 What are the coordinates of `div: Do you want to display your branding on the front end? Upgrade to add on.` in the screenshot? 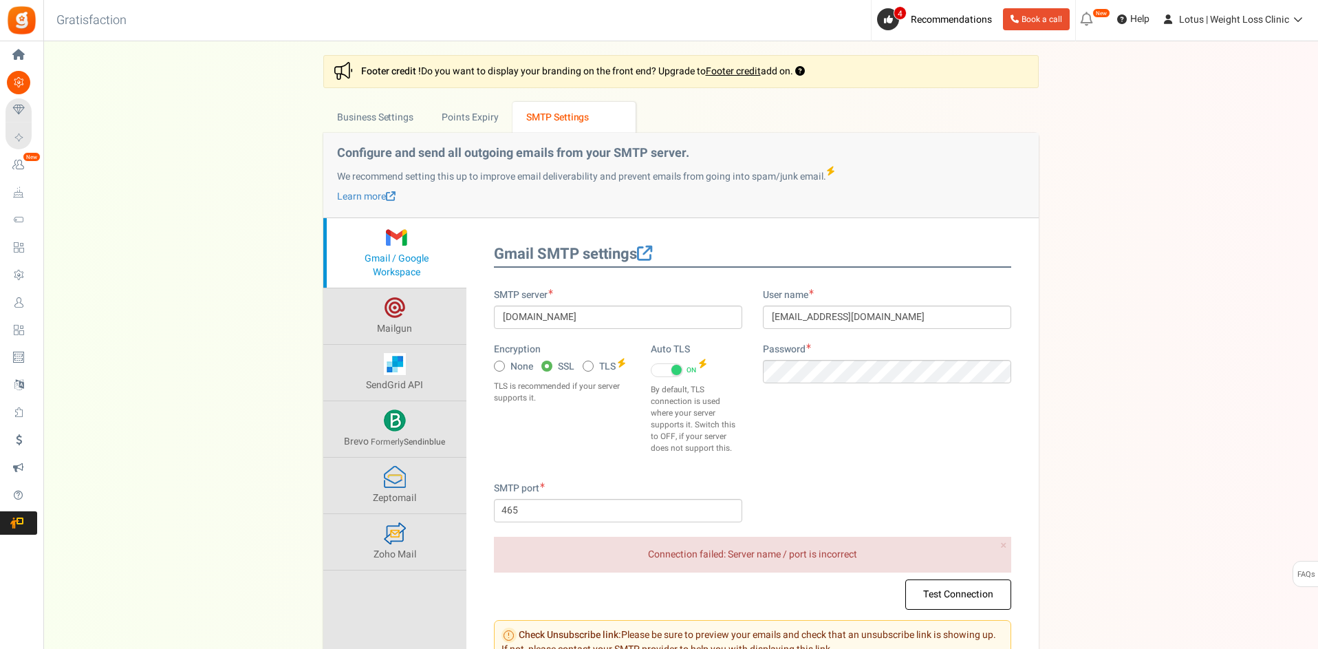 It's located at (681, 72).